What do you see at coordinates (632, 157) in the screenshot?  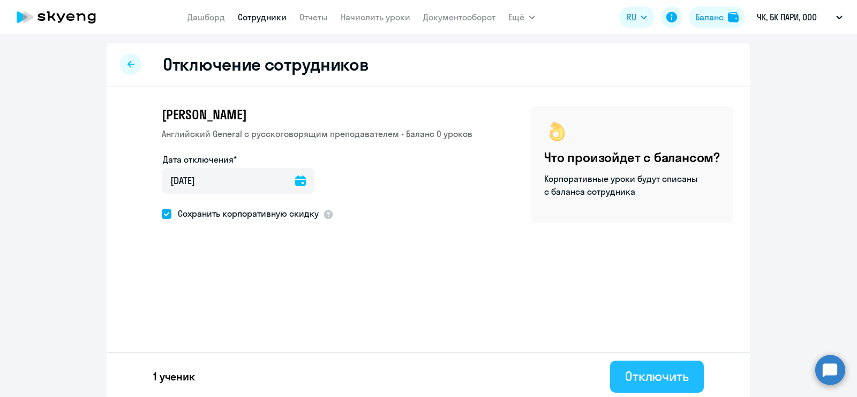 I see `h4: Что произойдет с балансом?` at bounding box center [632, 157].